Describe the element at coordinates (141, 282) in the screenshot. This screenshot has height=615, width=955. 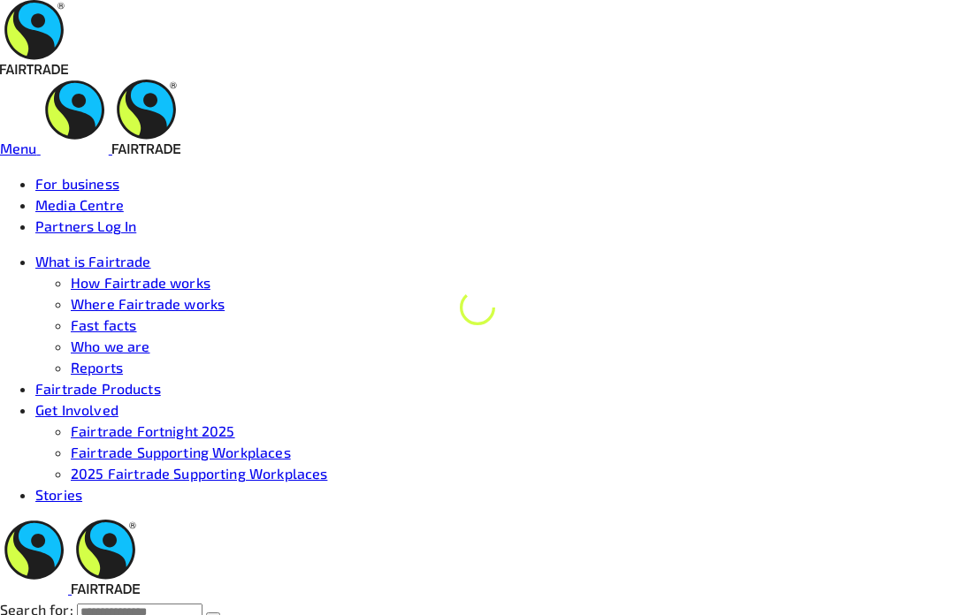
I see `a: How Fairtrade works` at that location.